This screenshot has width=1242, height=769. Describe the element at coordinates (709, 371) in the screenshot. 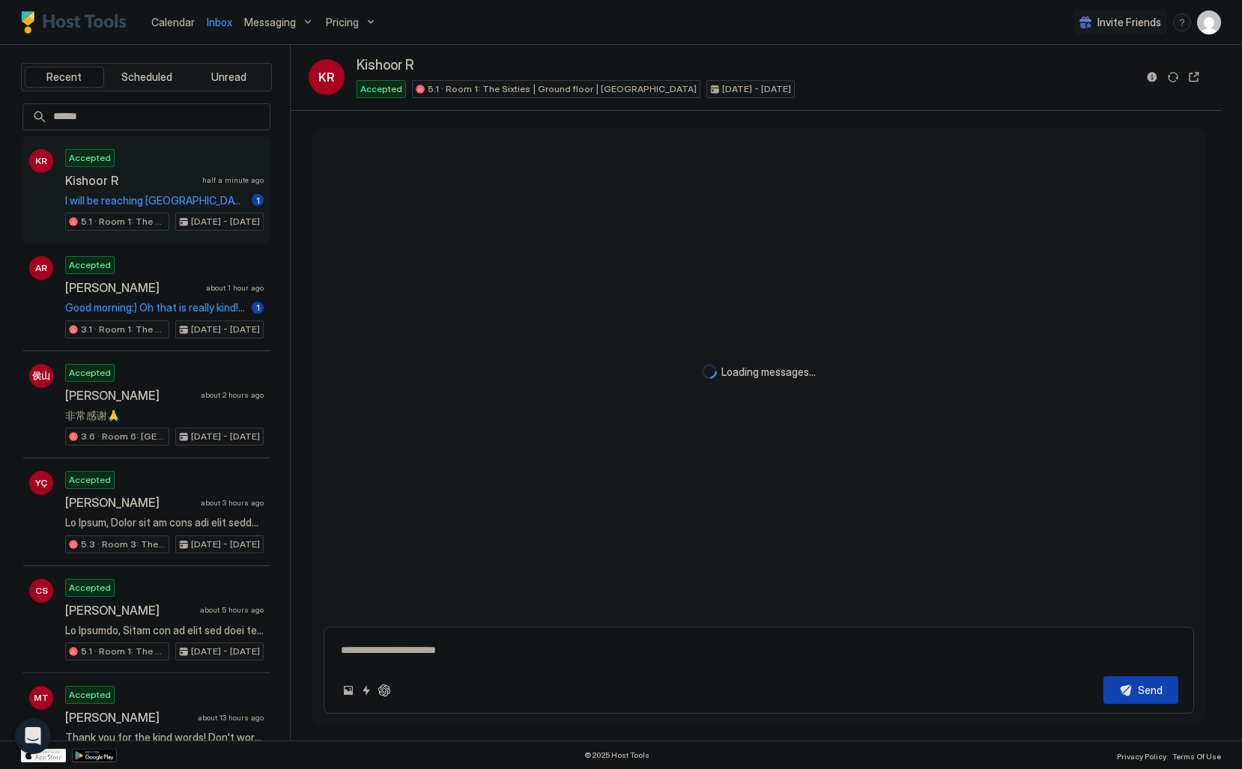

I see `div: loading` at that location.